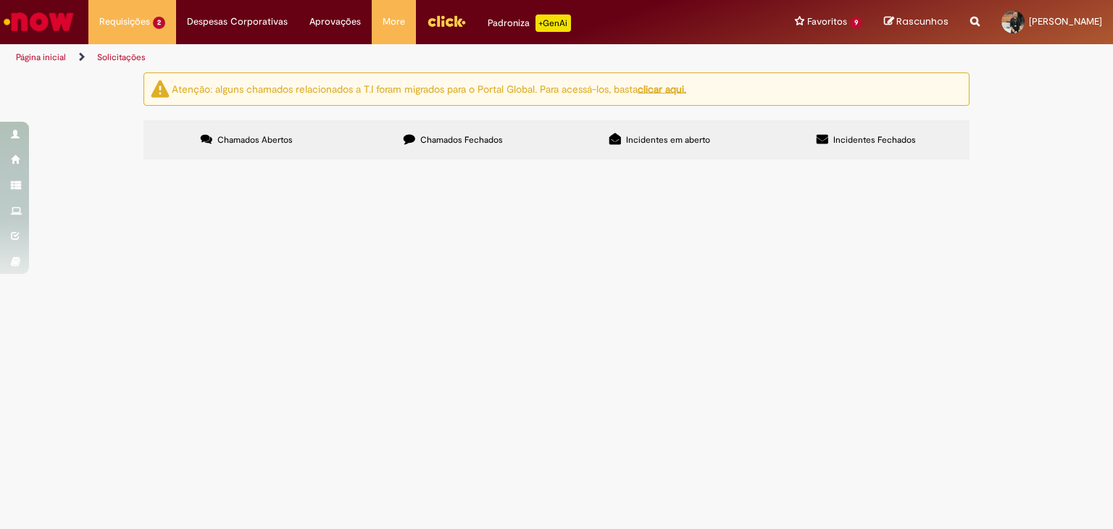 The height and width of the screenshot is (529, 1113). I want to click on span: Despesas Corporativas, so click(237, 22).